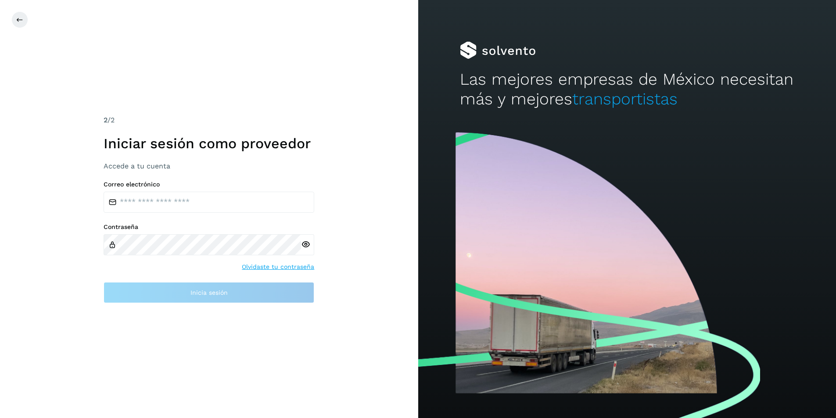 The width and height of the screenshot is (836, 418). I want to click on span: Inicia sesión, so click(209, 293).